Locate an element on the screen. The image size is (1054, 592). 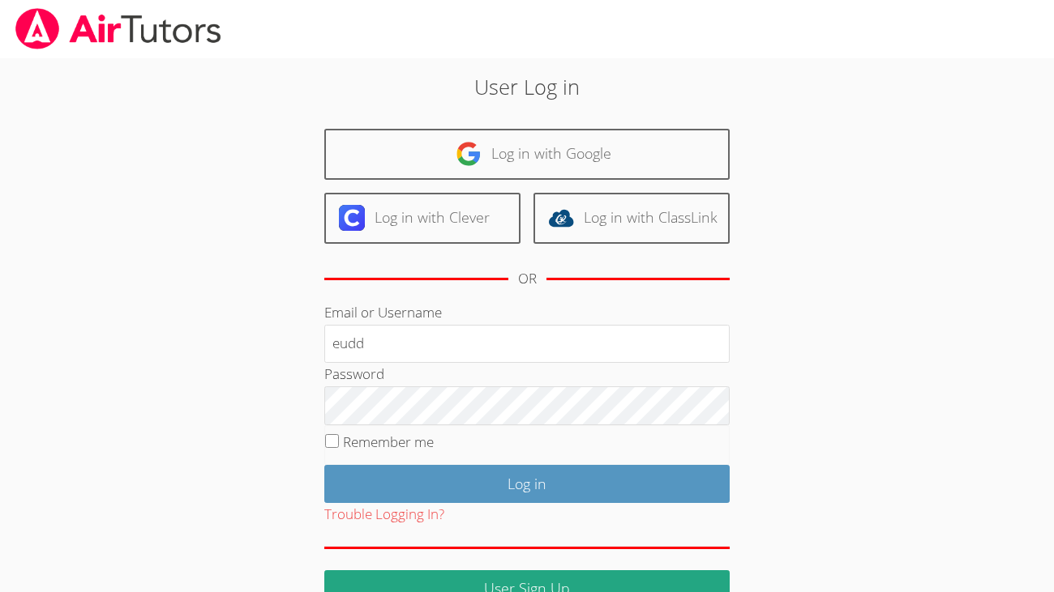
img: classlink-logo-d6bb404cc1216ec64c9a2012d9dc4662098be43eaf13dc465df04b49fa7ab582.svg is located at coordinates (561, 218).